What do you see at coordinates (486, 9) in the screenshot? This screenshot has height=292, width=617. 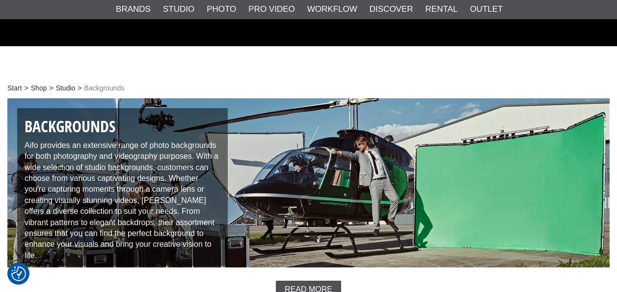 I see `a: Outlet` at bounding box center [486, 9].